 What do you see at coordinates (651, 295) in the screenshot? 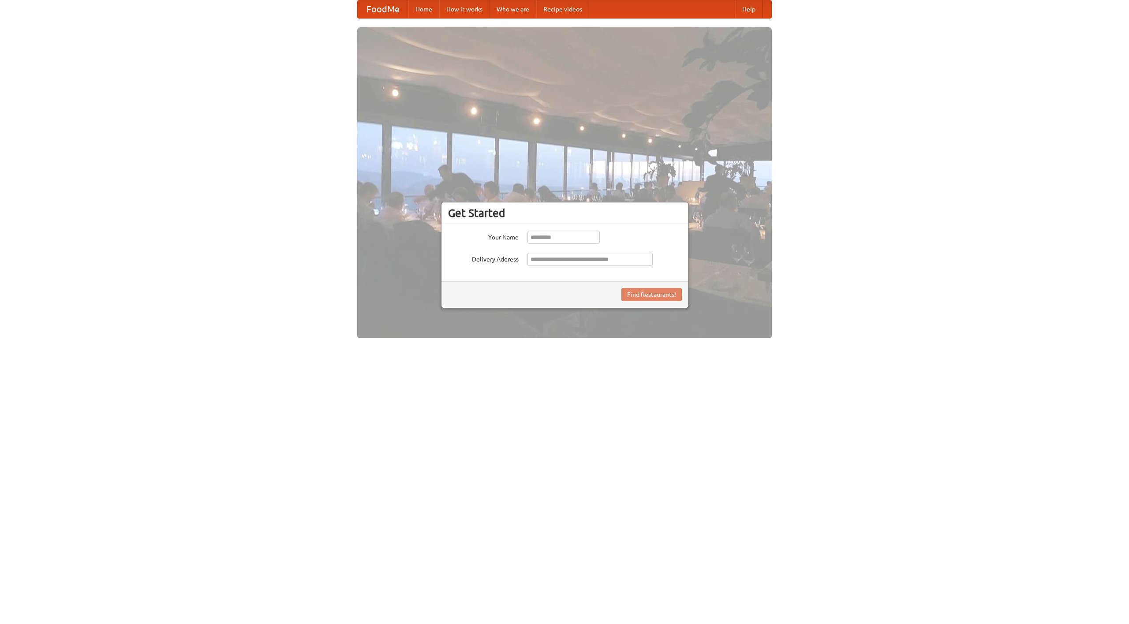
I see `button: Find Restaurants!` at bounding box center [651, 295].